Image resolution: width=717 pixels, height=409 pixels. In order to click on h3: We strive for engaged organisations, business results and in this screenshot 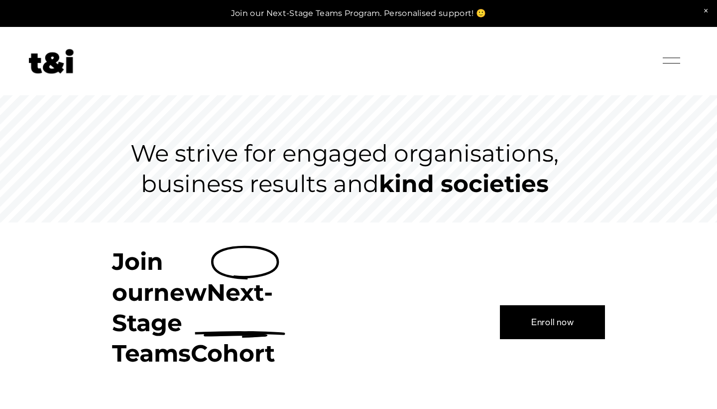, I will do `click(345, 168)`.